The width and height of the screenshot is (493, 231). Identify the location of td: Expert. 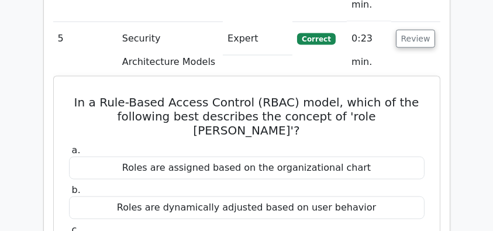
(258, 39).